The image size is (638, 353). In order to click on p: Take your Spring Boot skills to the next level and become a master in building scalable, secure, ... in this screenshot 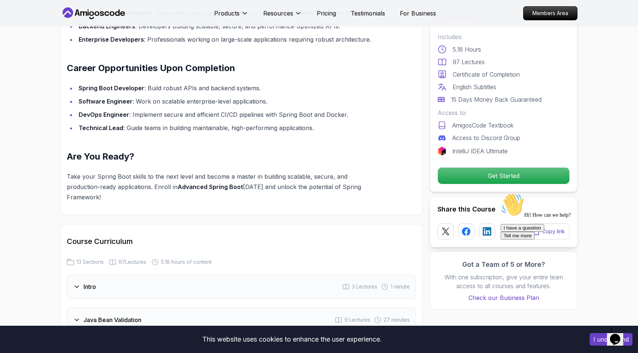, I will do `click(224, 187)`.